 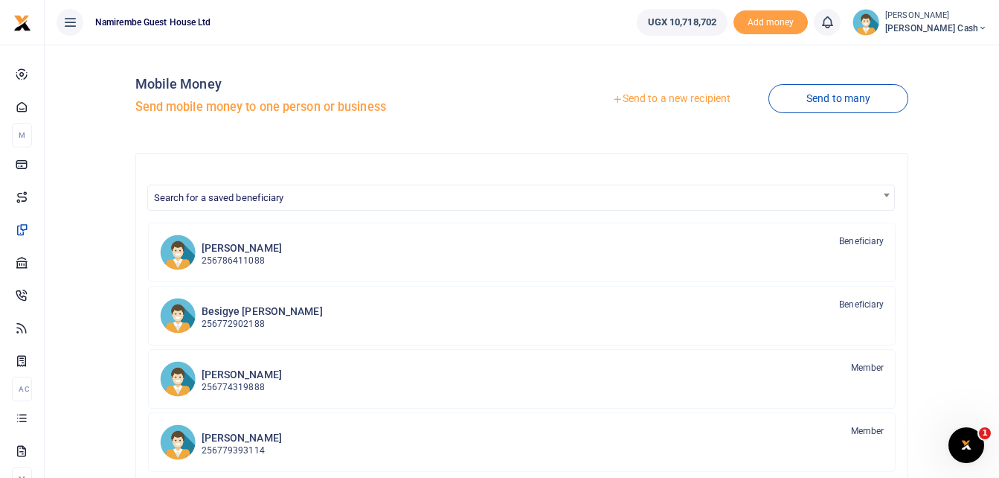 What do you see at coordinates (771, 22) in the screenshot?
I see `li: Toup your wallet` at bounding box center [771, 22].